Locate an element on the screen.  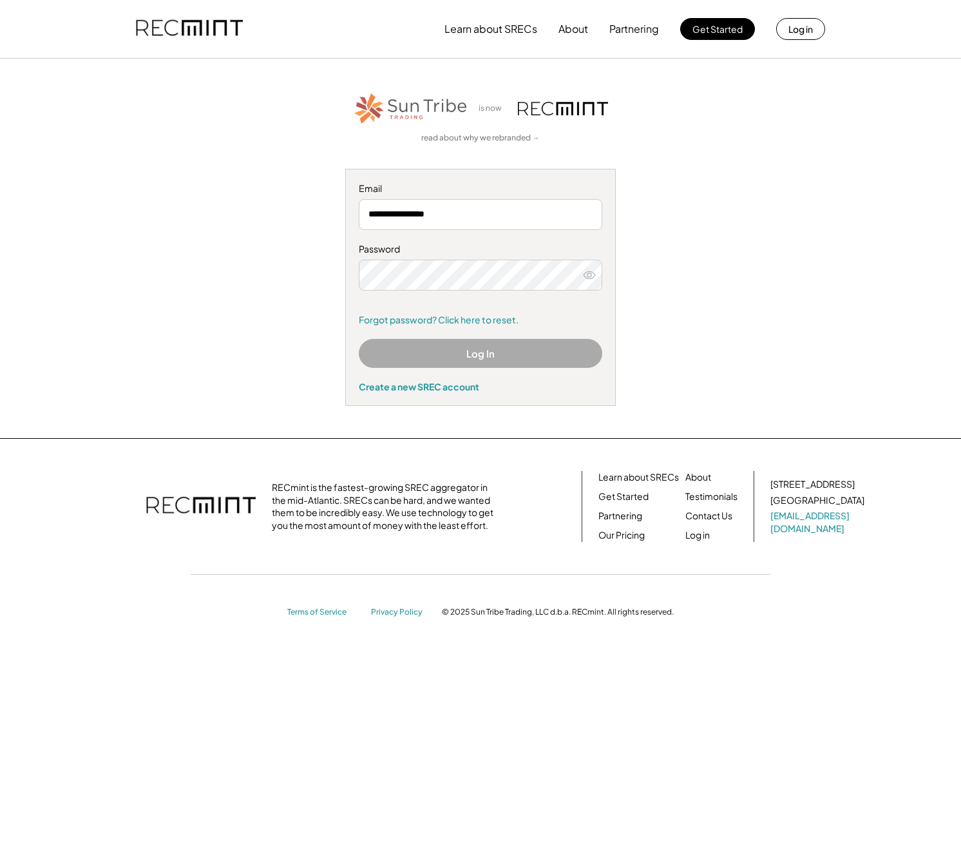
a: About is located at coordinates (699, 478).